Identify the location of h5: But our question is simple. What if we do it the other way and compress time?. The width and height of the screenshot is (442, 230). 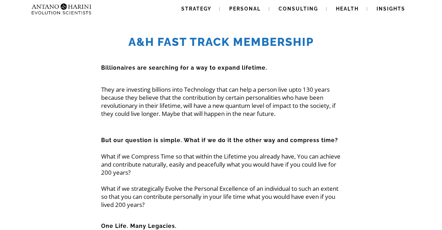
(221, 140).